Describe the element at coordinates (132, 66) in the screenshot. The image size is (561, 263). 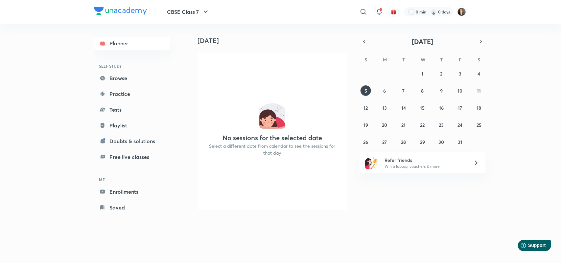
I see `h6: SELF STUDY` at that location.